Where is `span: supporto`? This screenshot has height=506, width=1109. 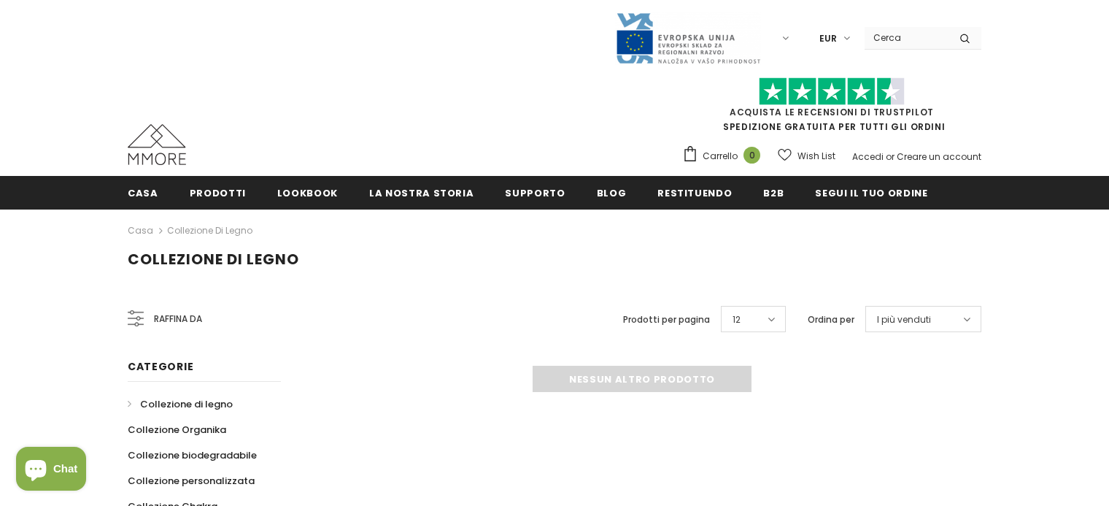
span: supporto is located at coordinates (535, 193).